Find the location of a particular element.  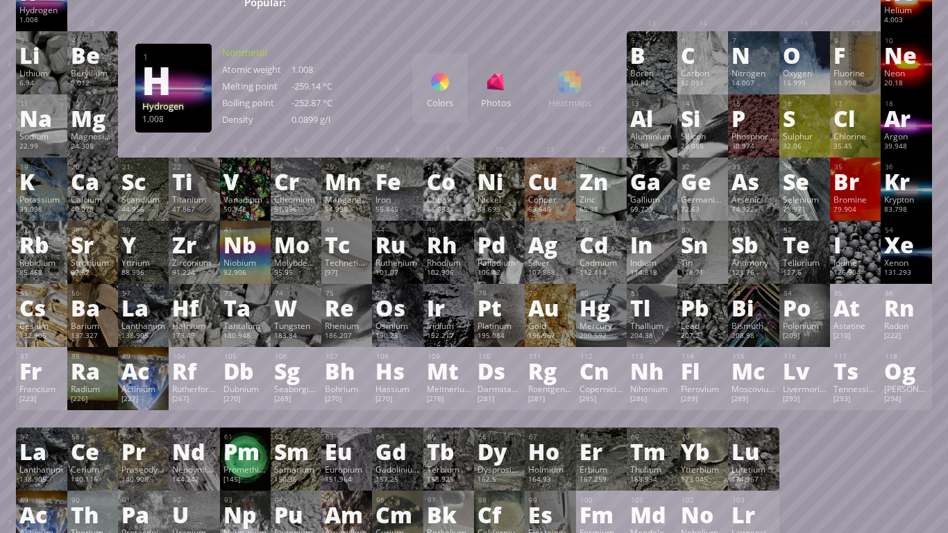

div: Ar is located at coordinates (905, 118).